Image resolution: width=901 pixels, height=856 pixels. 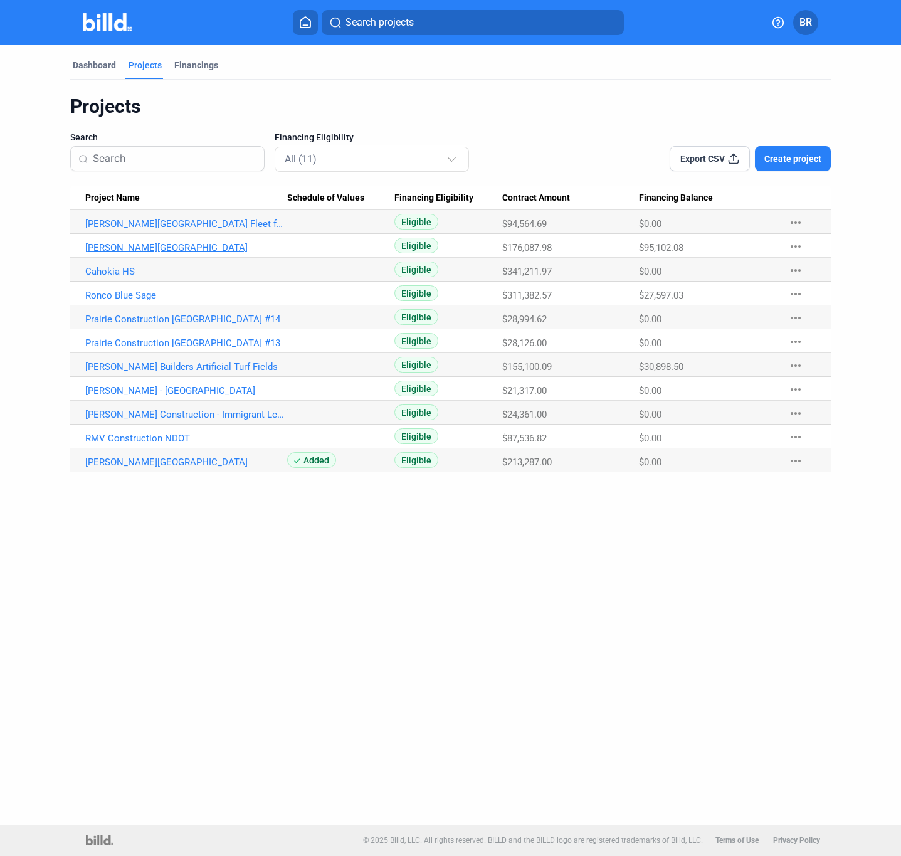 What do you see at coordinates (526, 295) in the screenshot?
I see `span: $311,382.57` at bounding box center [526, 295].